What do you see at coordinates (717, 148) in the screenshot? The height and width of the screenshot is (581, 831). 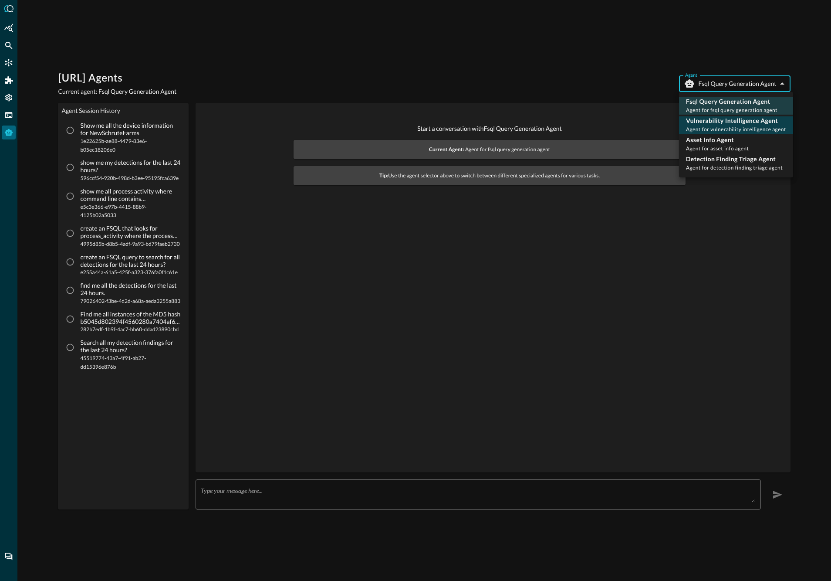 I see `span: Agent for asset info agent` at bounding box center [717, 148].